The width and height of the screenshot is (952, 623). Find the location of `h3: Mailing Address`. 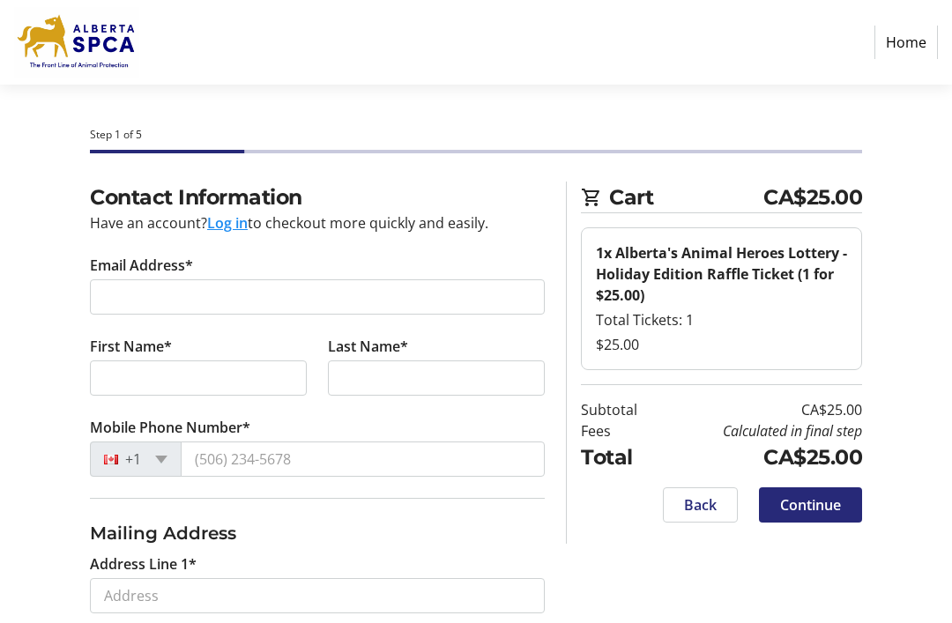

h3: Mailing Address is located at coordinates (317, 533).